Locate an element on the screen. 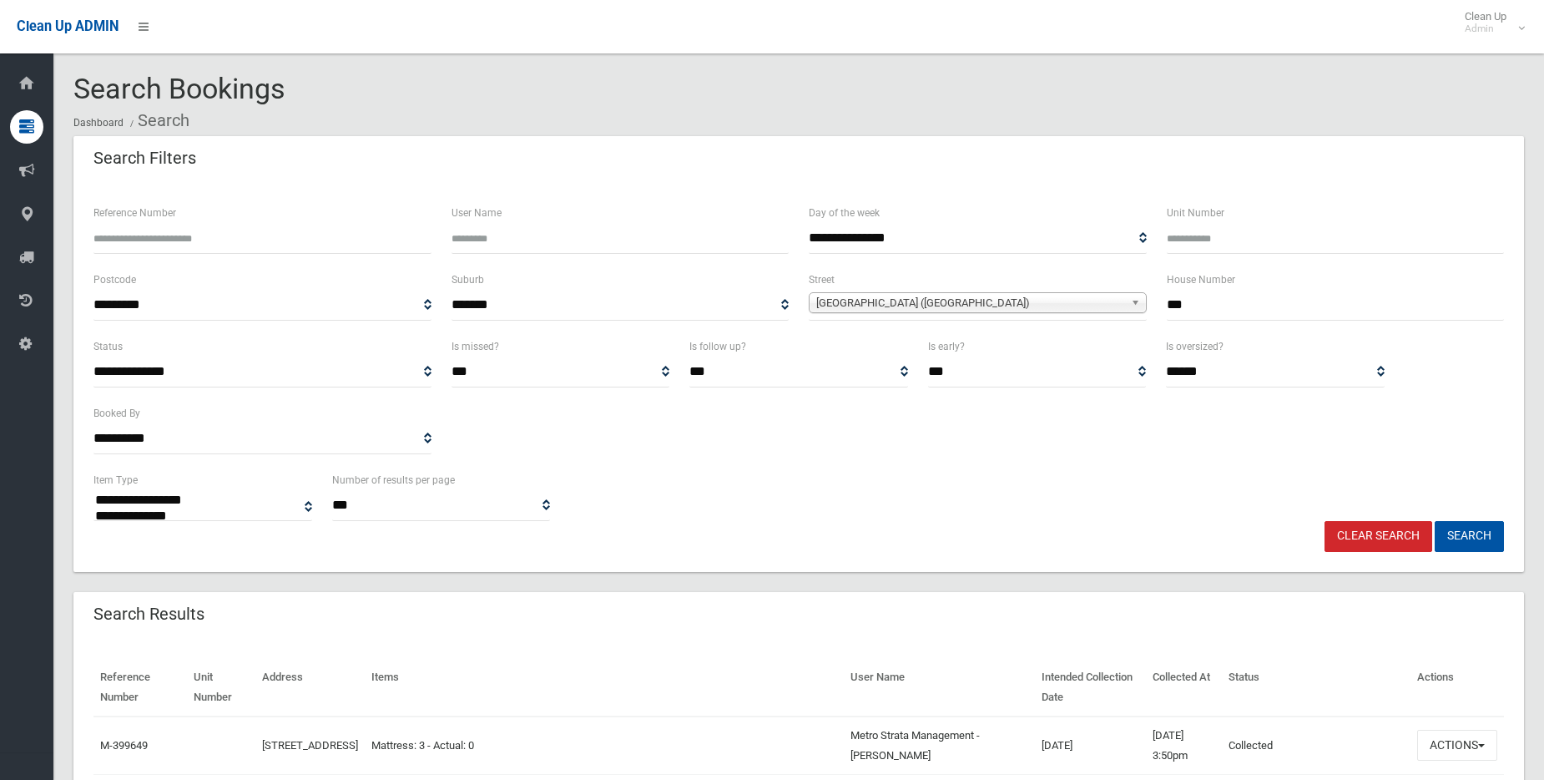  a: Dashboard is located at coordinates (98, 123).